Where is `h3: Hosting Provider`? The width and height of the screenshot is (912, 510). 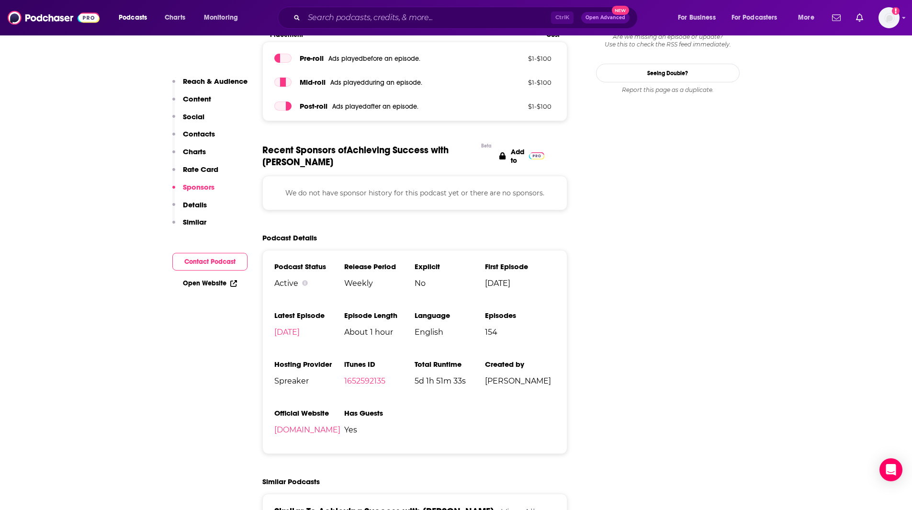
h3: Hosting Provider is located at coordinates (309, 364).